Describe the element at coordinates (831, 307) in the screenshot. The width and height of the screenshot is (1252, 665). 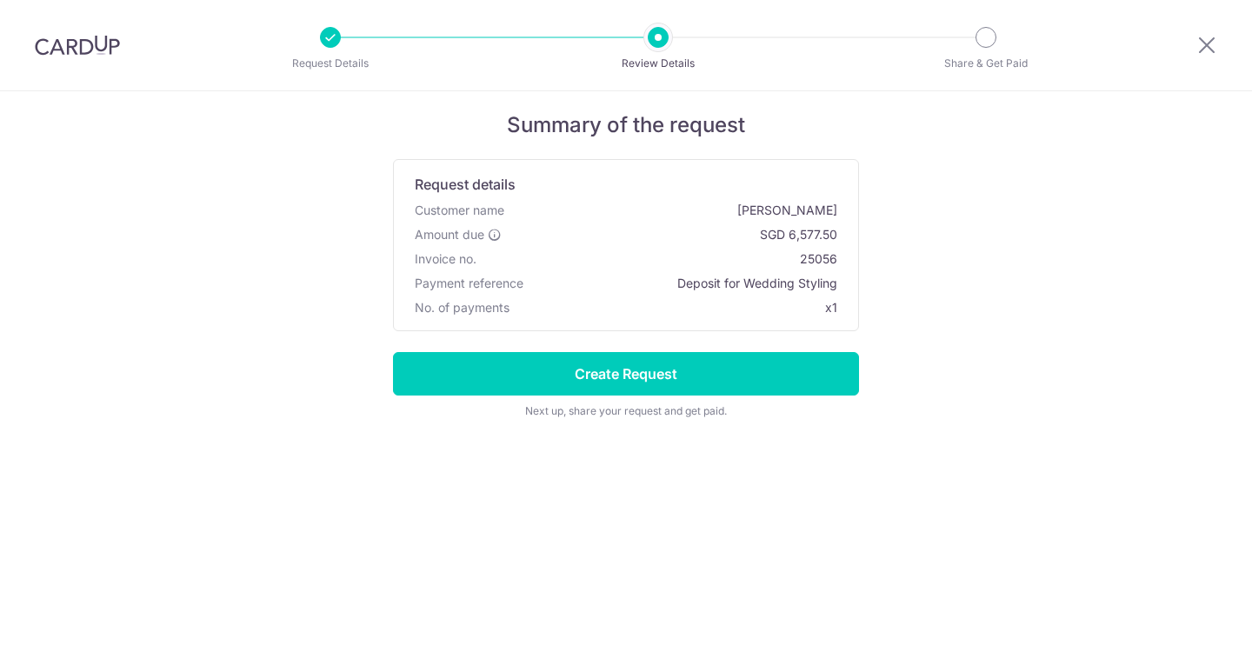
I see `span: x1` at that location.